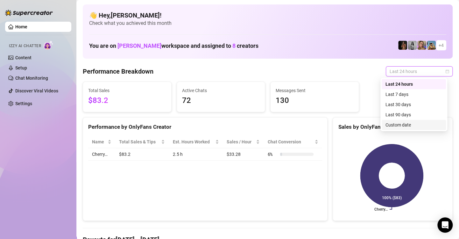 This screenshot has height=239, width=459. Describe the element at coordinates (419, 71) in the screenshot. I see `span: Last 24 hours` at that location.